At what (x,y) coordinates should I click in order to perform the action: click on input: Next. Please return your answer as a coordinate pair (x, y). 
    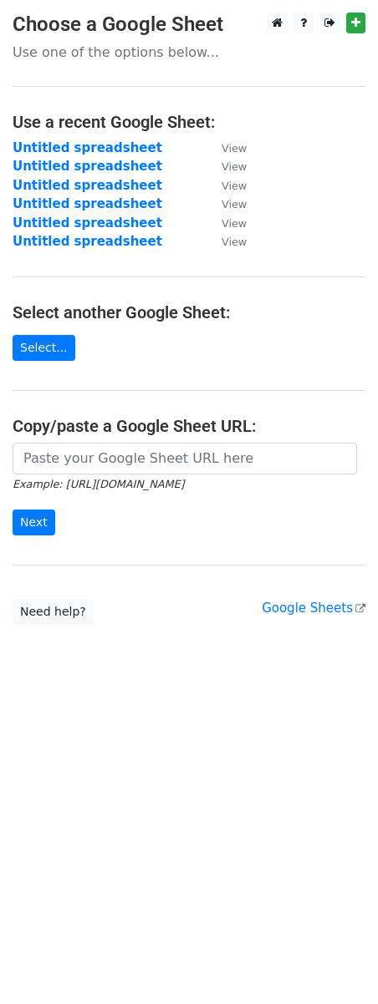
    Looking at the image, I should click on (33, 522).